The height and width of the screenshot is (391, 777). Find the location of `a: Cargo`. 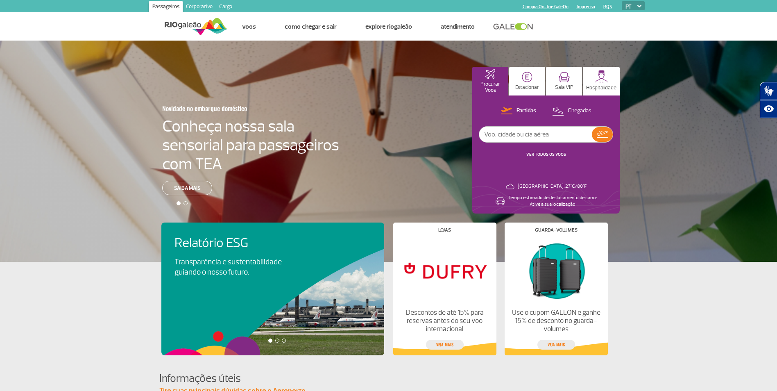

a: Cargo is located at coordinates (226, 7).